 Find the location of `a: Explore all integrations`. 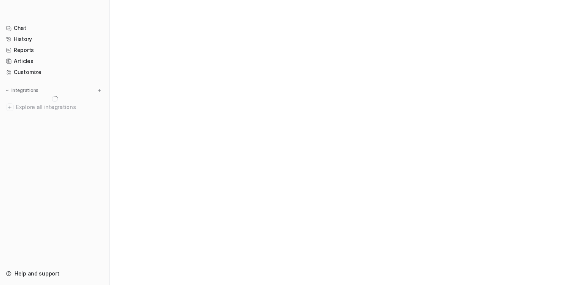

a: Explore all integrations is located at coordinates (54, 107).